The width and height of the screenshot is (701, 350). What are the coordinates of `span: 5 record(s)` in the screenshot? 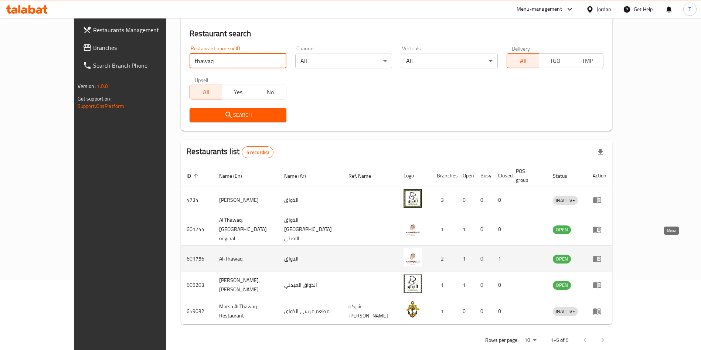 It's located at (258, 152).